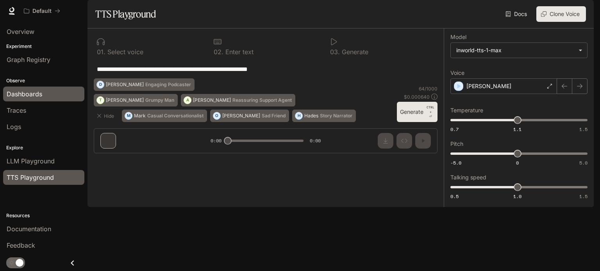 The width and height of the screenshot is (600, 271). I want to click on div: O, so click(217, 116).